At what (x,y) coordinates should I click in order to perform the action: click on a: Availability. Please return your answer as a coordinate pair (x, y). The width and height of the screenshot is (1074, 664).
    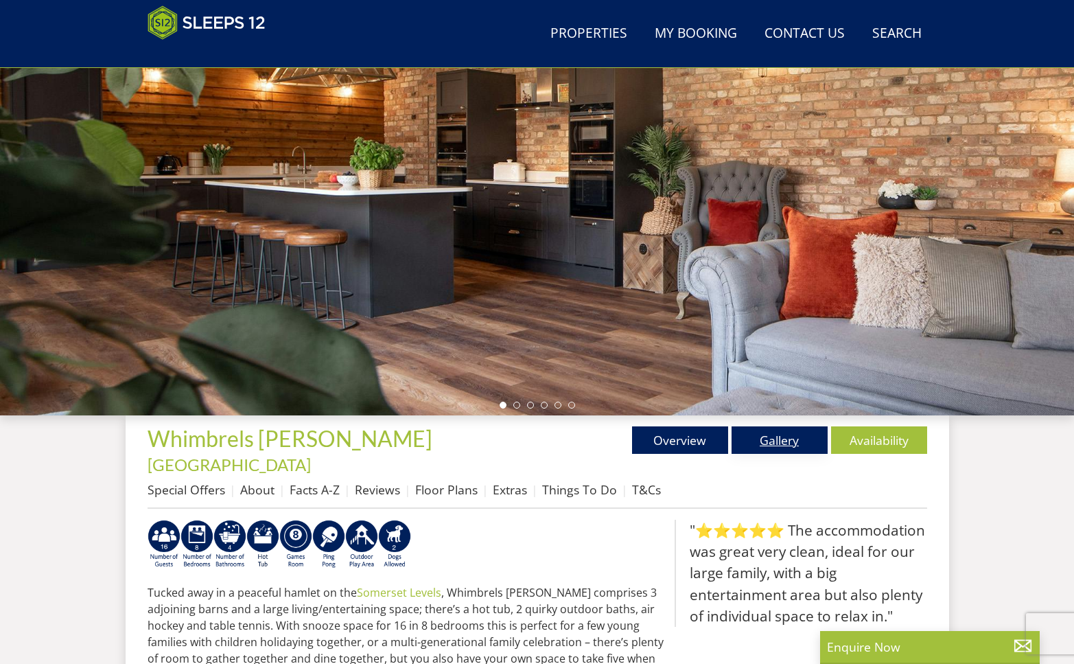
    Looking at the image, I should click on (879, 440).